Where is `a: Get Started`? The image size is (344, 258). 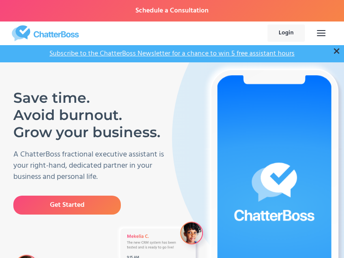
a: Get Started is located at coordinates (67, 205).